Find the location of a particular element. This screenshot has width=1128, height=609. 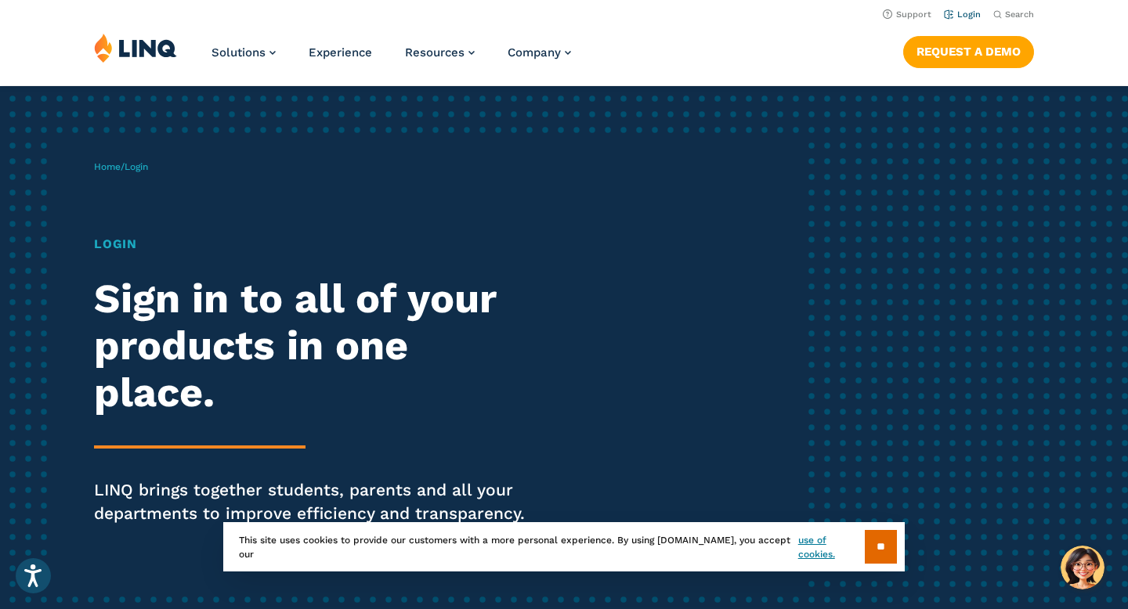

span: Search is located at coordinates (1019, 14).